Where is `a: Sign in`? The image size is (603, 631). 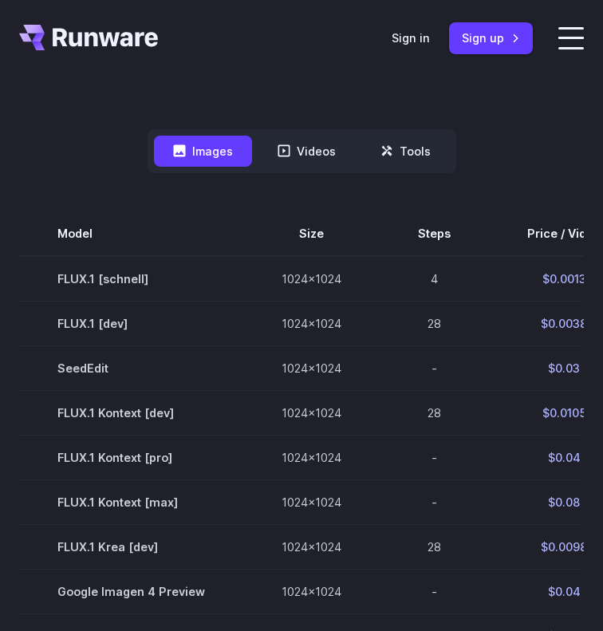 a: Sign in is located at coordinates (411, 37).